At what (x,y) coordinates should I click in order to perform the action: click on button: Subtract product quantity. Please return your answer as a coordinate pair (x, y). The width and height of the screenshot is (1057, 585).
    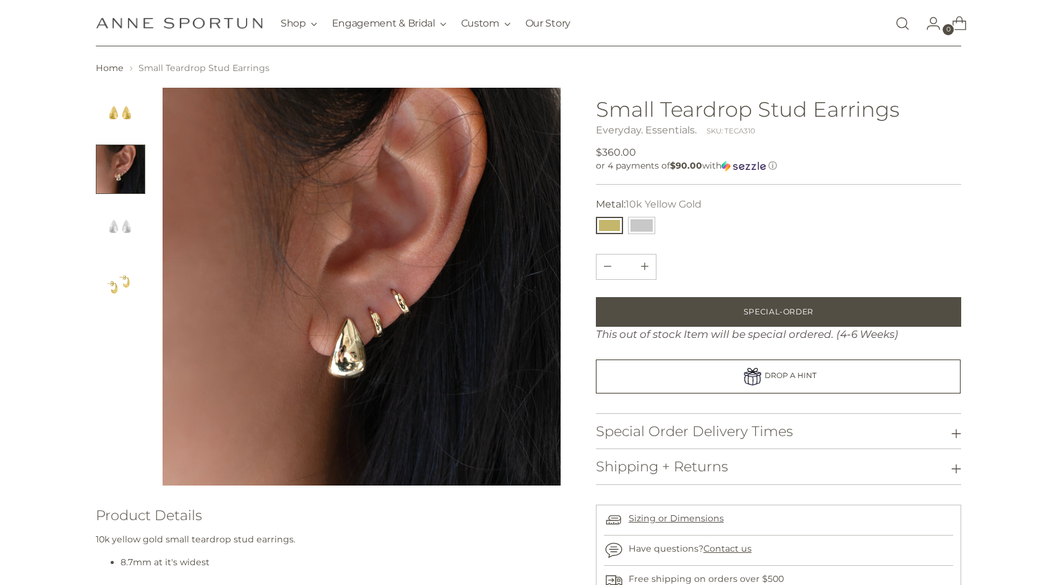
    Looking at the image, I should click on (644, 267).